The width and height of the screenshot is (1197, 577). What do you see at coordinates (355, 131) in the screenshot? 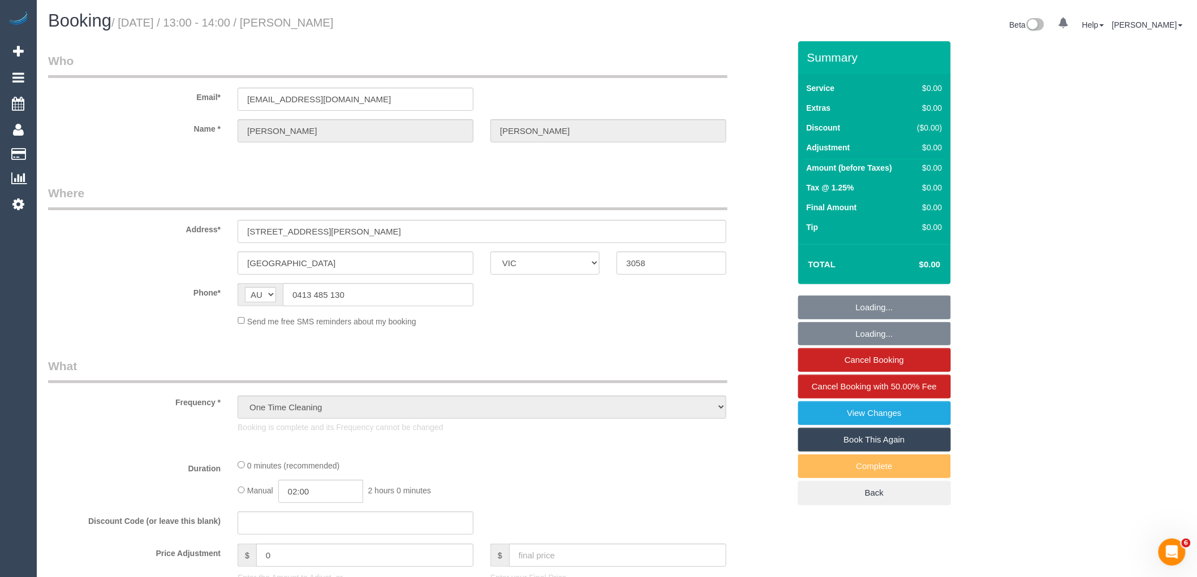
I see `input: First Name*` at bounding box center [355, 131].